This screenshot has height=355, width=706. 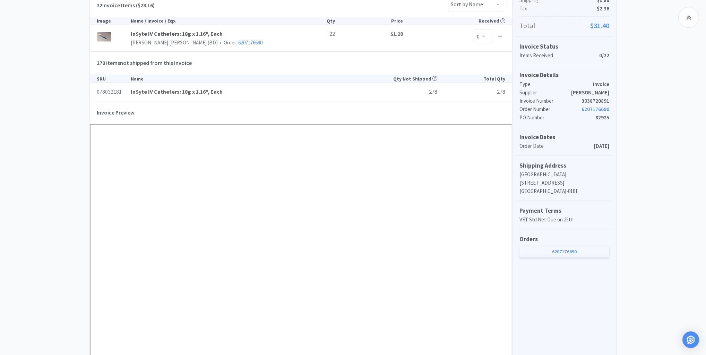 What do you see at coordinates (318, 21) in the screenshot?
I see `div: Qty` at bounding box center [318, 21].